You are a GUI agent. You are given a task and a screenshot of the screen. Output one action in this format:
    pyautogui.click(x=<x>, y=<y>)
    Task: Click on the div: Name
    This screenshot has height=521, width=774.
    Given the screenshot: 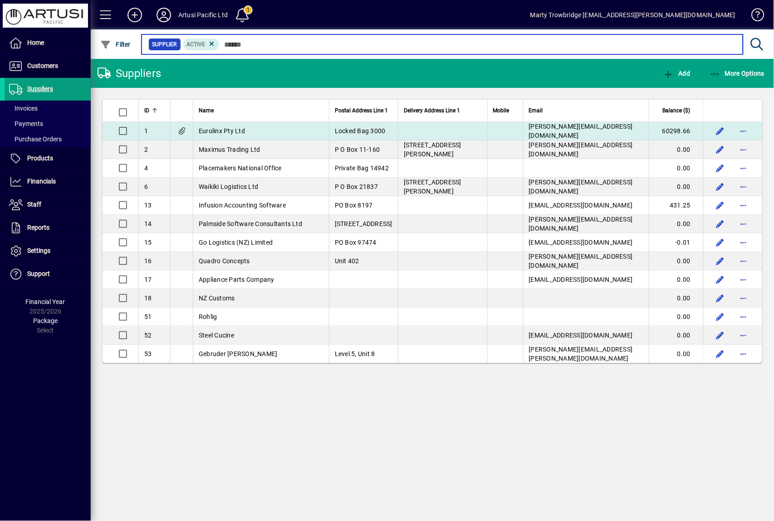 What is the action you would take?
    pyautogui.click(x=261, y=111)
    